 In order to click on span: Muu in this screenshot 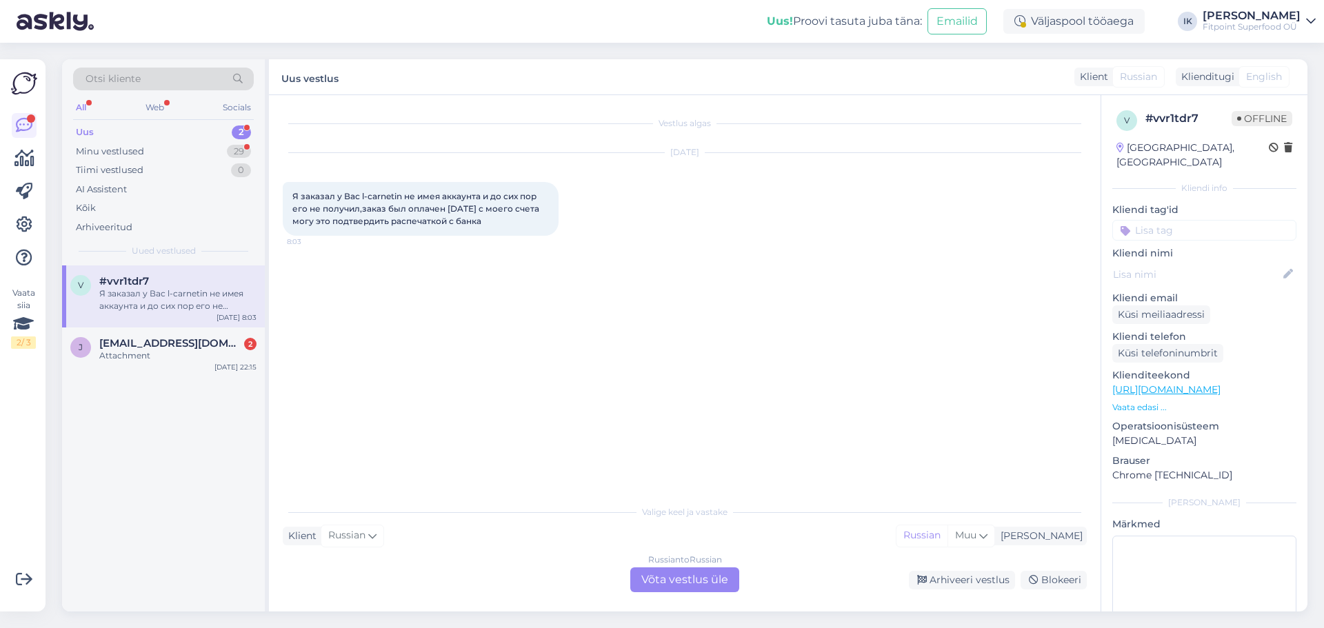, I will do `click(965, 535)`.